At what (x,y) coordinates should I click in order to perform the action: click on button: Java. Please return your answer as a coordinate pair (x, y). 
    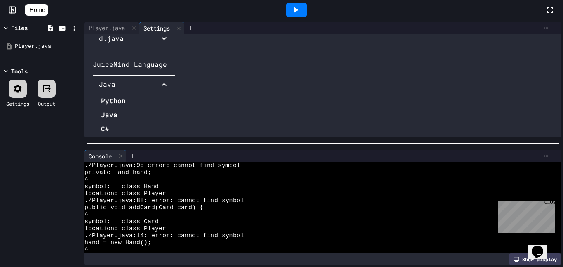
    Looking at the image, I should click on (134, 84).